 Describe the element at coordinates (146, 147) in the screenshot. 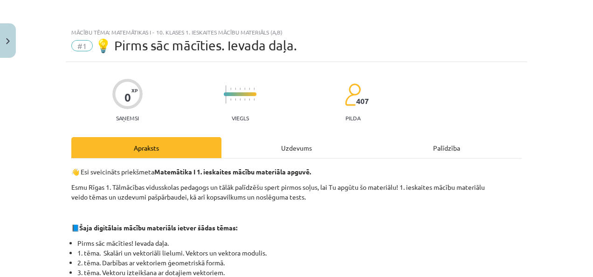

I see `div: Apraksts` at that location.